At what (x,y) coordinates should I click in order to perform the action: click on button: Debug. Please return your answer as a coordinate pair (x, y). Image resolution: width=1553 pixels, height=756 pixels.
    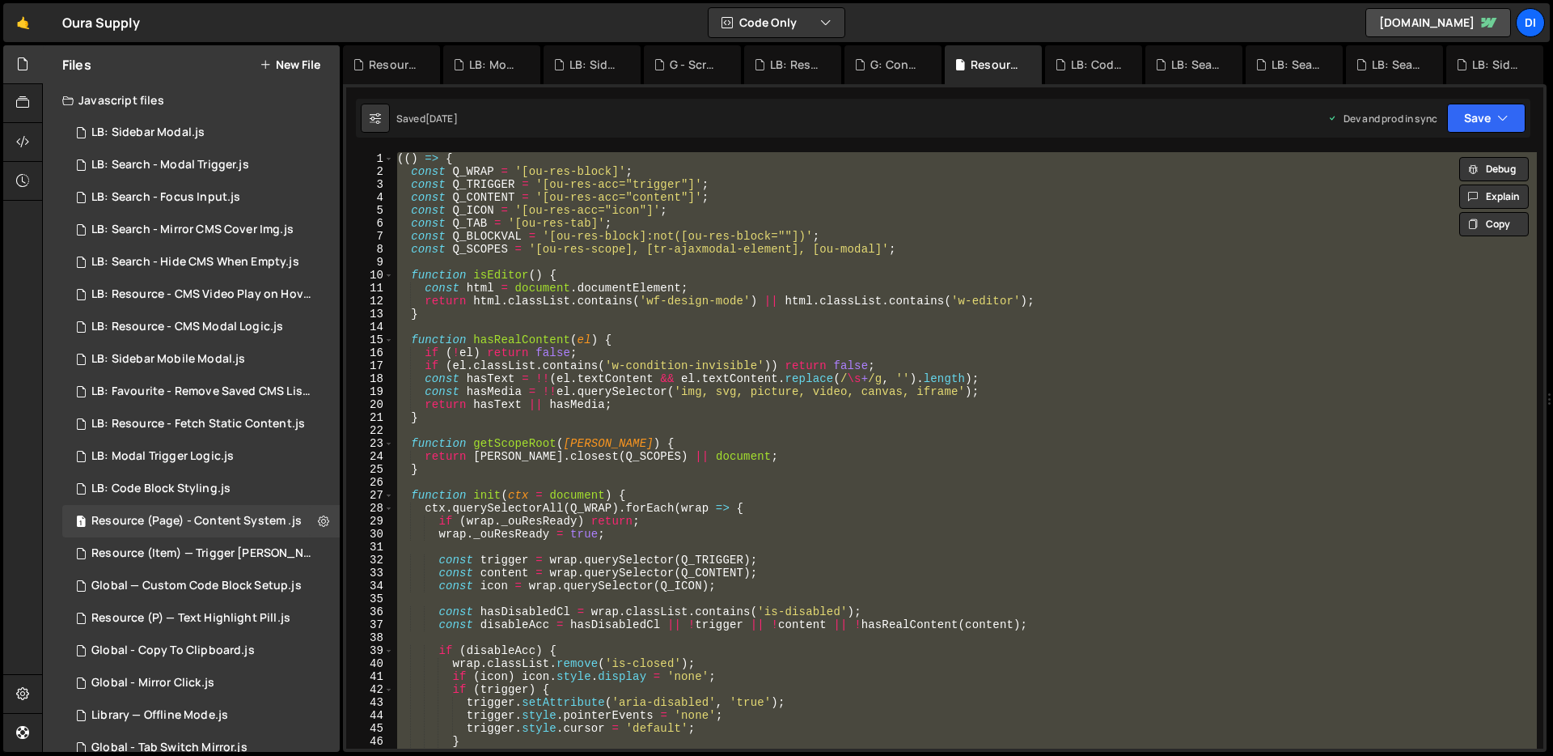
    Looking at the image, I should click on (1494, 169).